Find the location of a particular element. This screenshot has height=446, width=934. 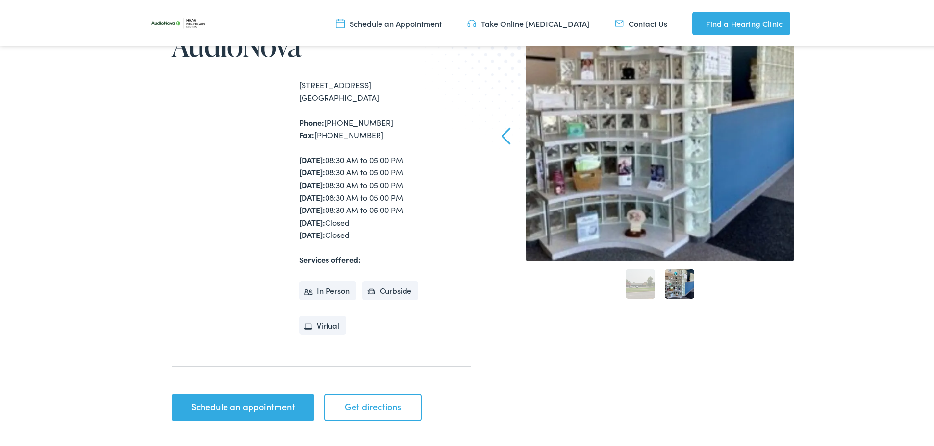

a: Schedule an Appointment is located at coordinates (389, 22).